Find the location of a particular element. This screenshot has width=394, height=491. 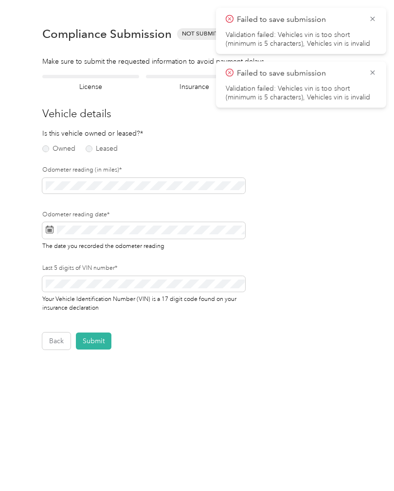

h1: Compliance Submission is located at coordinates (107, 34).